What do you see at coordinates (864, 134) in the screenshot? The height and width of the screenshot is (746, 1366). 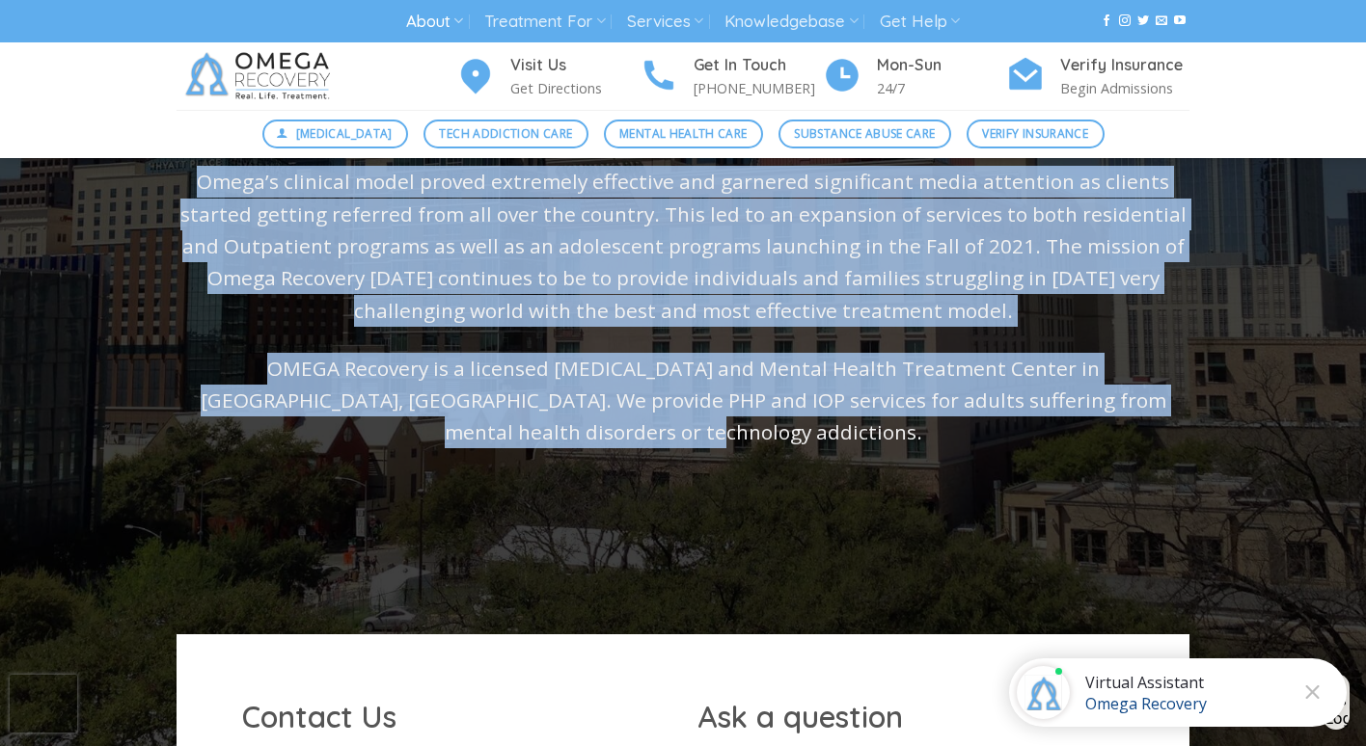 I see `a: Substance Abuse Care` at bounding box center [864, 134].